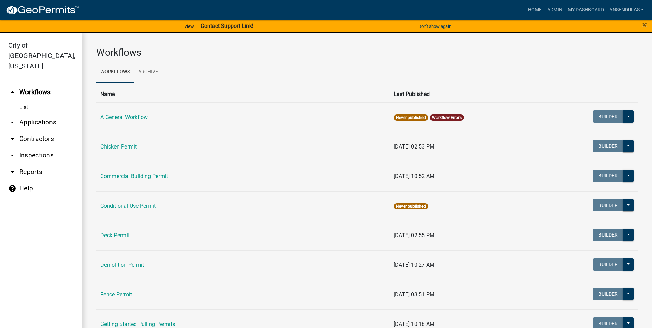 The image size is (652, 328). I want to click on i: help, so click(12, 188).